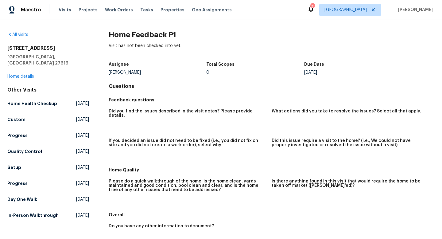  What do you see at coordinates (161, 226) in the screenshot?
I see `h5: Do you have any other information to document?` at bounding box center [161, 226].